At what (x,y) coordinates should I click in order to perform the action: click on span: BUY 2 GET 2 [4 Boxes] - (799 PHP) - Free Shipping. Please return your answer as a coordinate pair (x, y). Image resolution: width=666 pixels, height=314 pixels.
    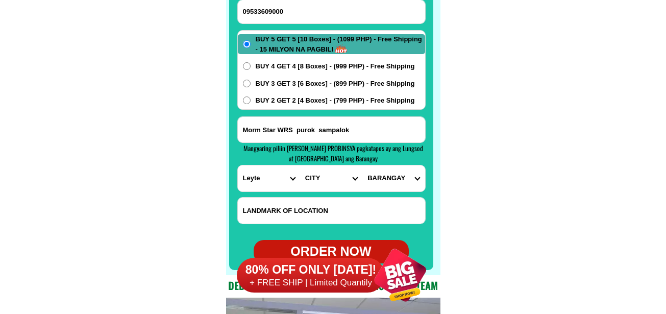
    Looking at the image, I should click on (335, 101).